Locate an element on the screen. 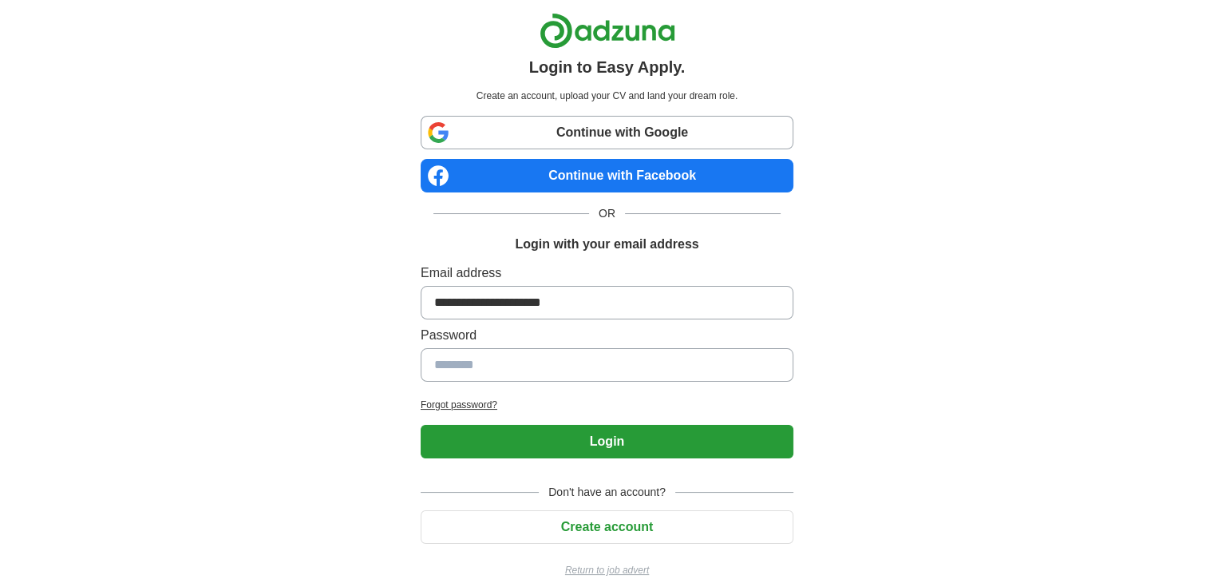 Image resolution: width=1214 pixels, height=583 pixels. a: Create account is located at coordinates (606, 526).